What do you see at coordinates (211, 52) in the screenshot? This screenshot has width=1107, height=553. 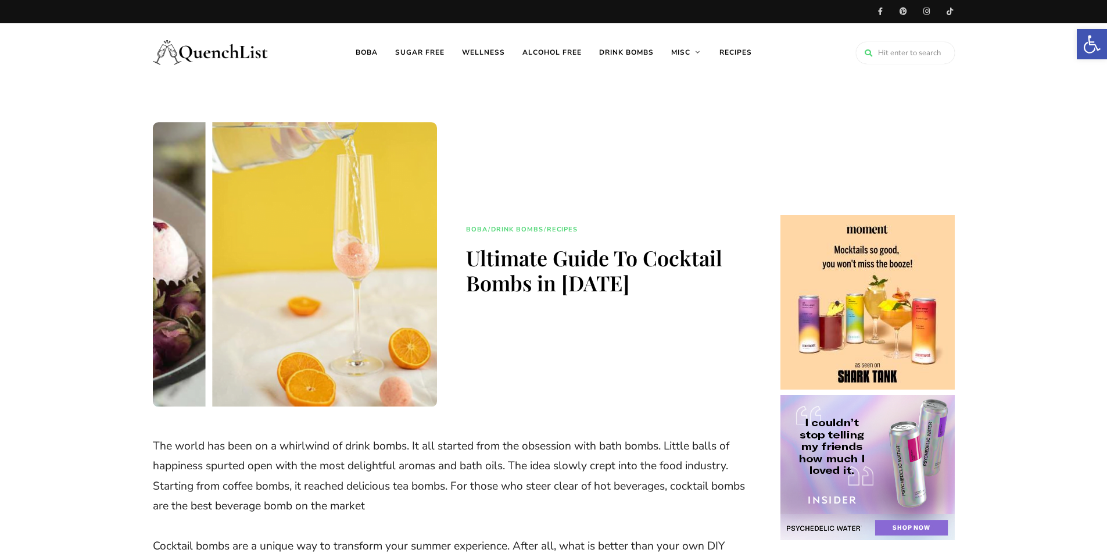 I see `img: Quench List` at bounding box center [211, 52].